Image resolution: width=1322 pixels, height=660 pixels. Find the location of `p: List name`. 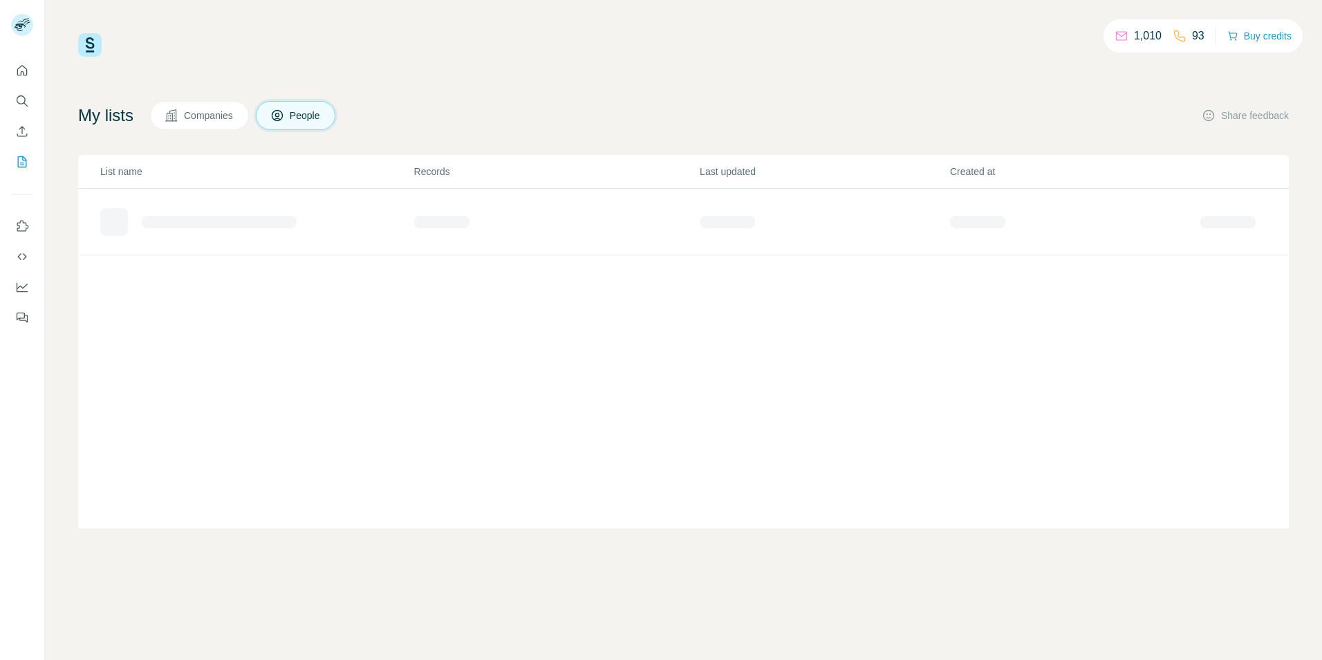

p: List name is located at coordinates (257, 171).